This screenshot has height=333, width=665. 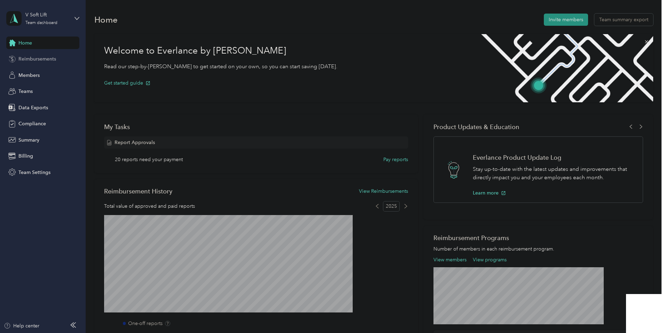 I want to click on span: Reimbursements, so click(x=37, y=59).